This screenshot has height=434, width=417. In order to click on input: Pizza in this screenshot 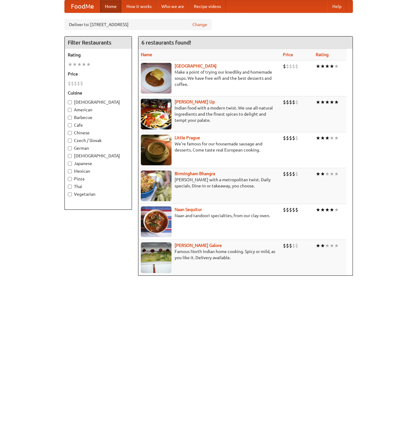, I will do `click(70, 179)`.